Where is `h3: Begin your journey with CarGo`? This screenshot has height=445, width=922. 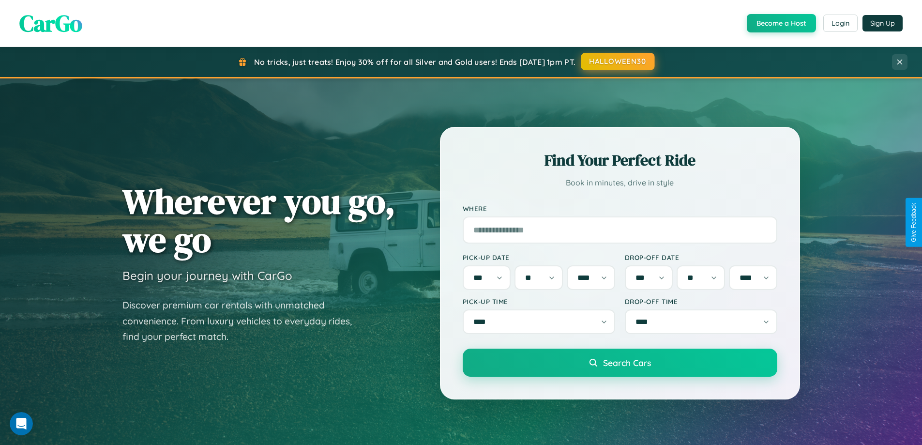
h3: Begin your journey with CarGo is located at coordinates (207, 275).